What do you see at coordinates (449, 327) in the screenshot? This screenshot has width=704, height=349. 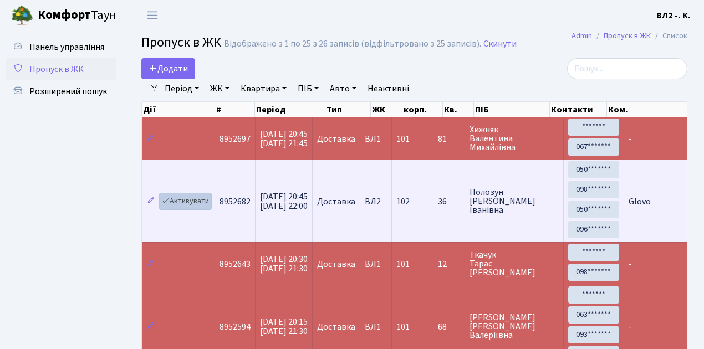 I see `span: 68` at bounding box center [449, 327].